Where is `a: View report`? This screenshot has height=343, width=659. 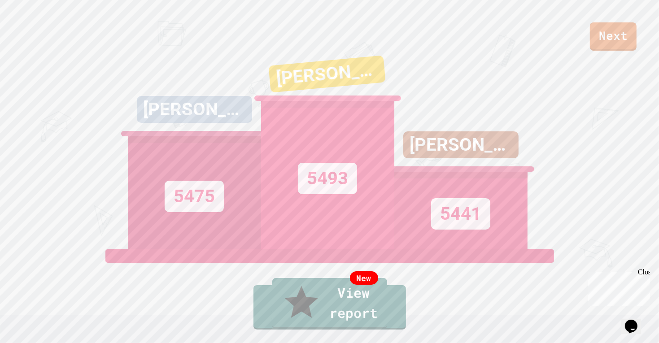 a: View report is located at coordinates (330, 304).